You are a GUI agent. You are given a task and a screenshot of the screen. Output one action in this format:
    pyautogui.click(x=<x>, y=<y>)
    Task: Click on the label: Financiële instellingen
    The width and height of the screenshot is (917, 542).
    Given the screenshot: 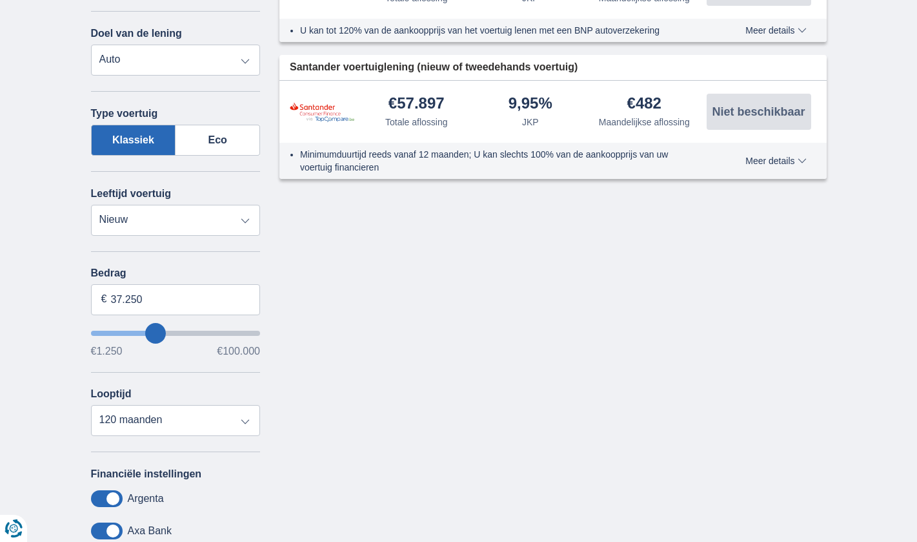 What is the action you would take?
    pyautogui.click(x=147, y=474)
    